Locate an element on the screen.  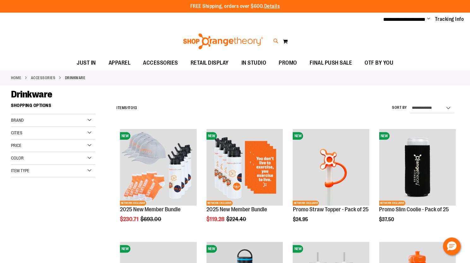
span: Price is located at coordinates (16, 145).